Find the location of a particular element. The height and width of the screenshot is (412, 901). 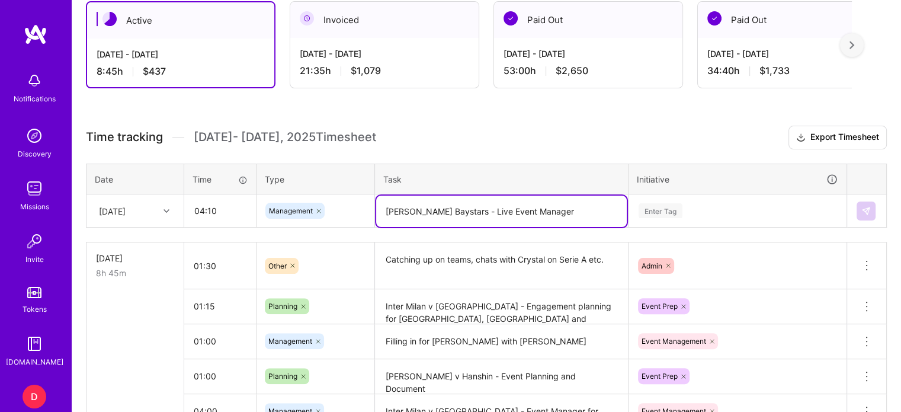

div: Notifications is located at coordinates (34, 98).